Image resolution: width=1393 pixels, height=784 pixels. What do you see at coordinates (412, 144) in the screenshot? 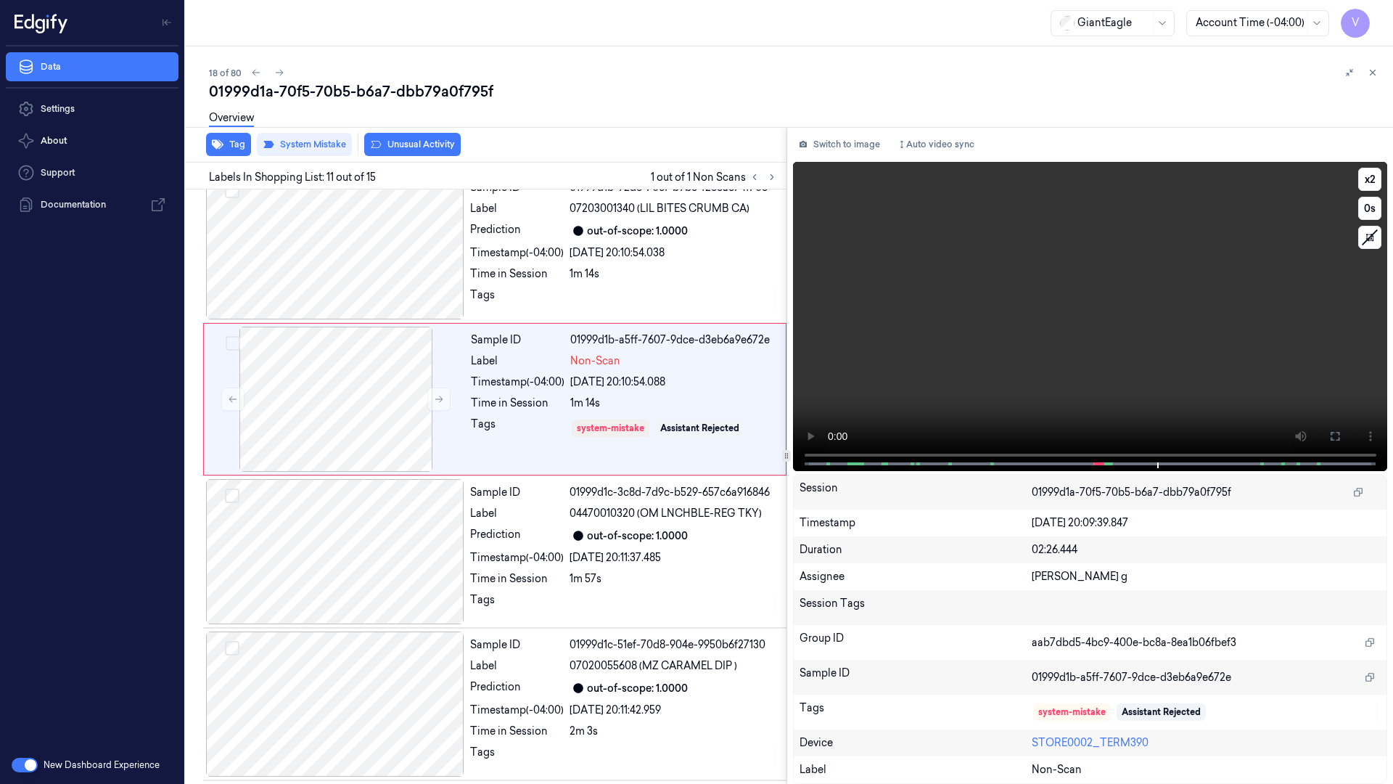
I see `button: Unusual Activity` at bounding box center [412, 144].